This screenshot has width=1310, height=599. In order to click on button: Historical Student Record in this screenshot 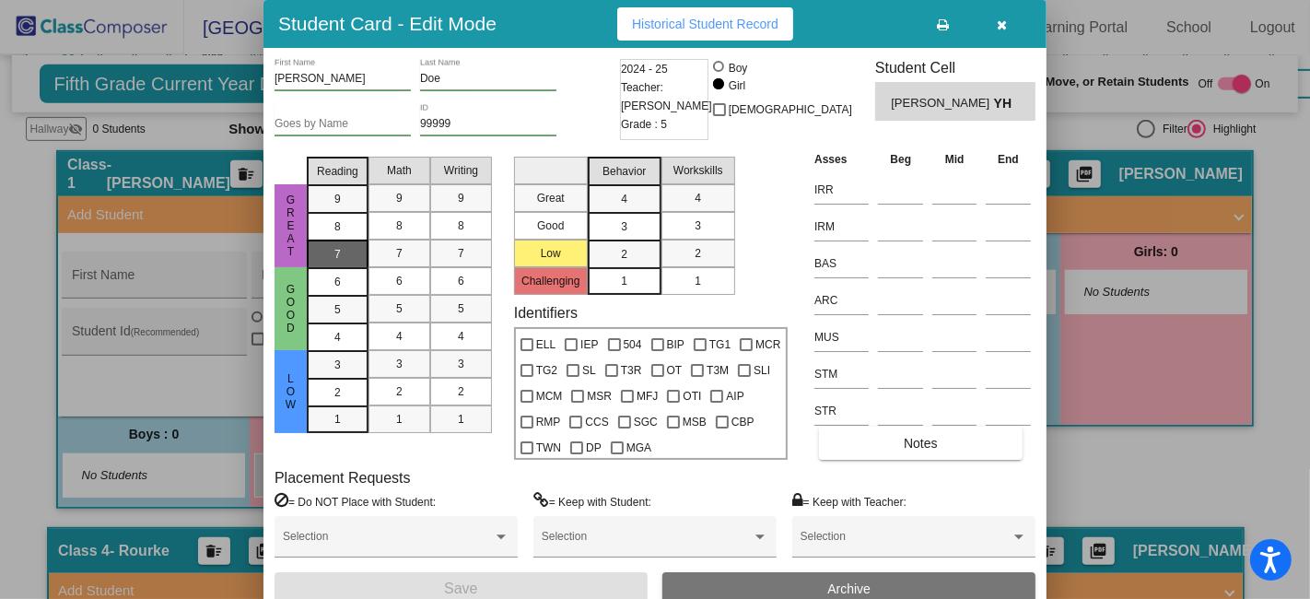, I will do `click(705, 24)`.